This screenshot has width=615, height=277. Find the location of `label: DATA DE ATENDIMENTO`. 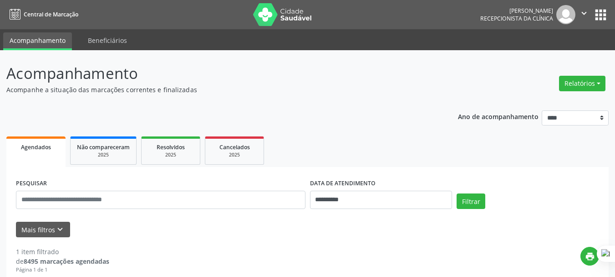

label: DATA DE ATENDIMENTO is located at coordinates (343, 183).